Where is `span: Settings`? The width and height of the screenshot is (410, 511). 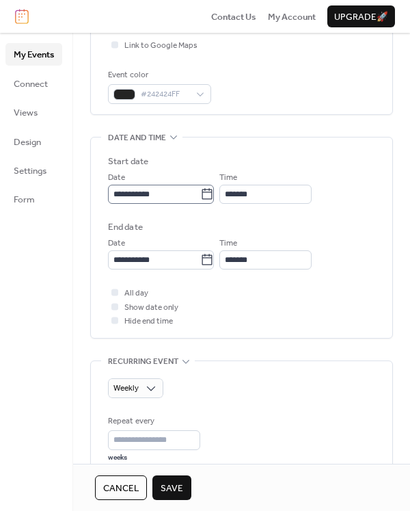
span: Settings is located at coordinates (30, 171).